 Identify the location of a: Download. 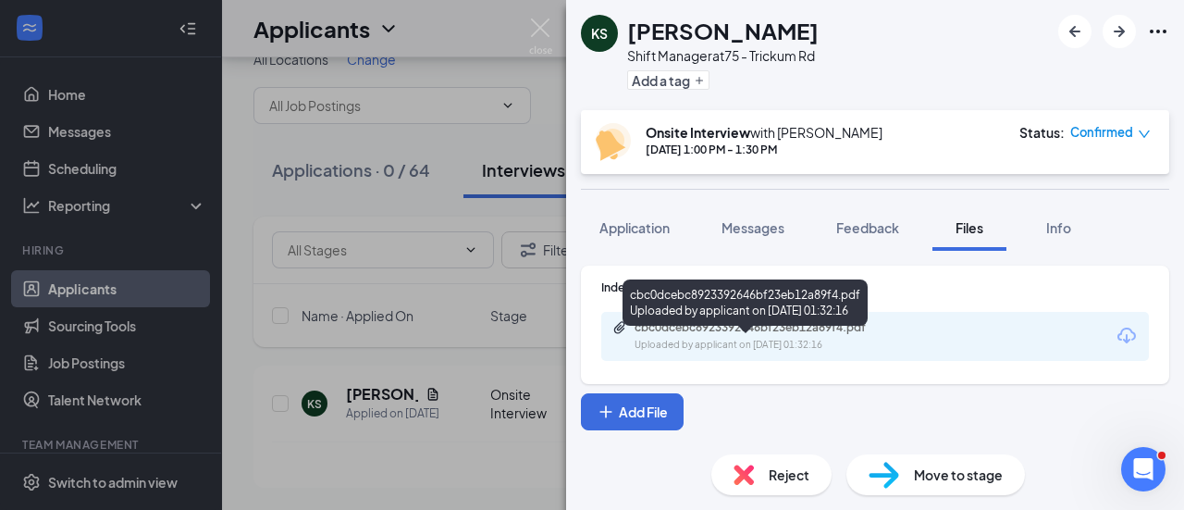
(1127, 336).